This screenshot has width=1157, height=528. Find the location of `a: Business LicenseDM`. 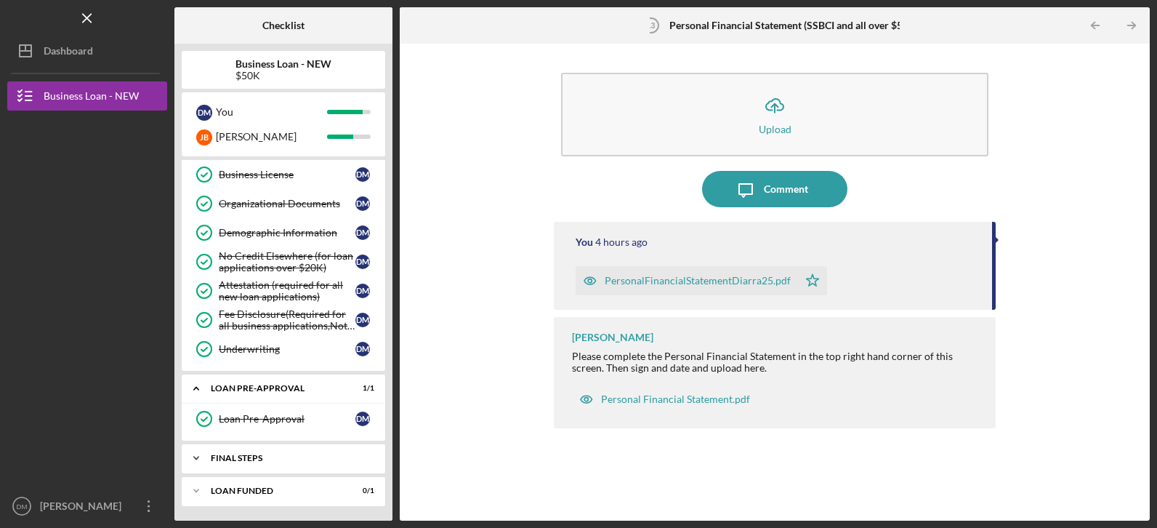

a: Business LicenseDM is located at coordinates (284, 174).